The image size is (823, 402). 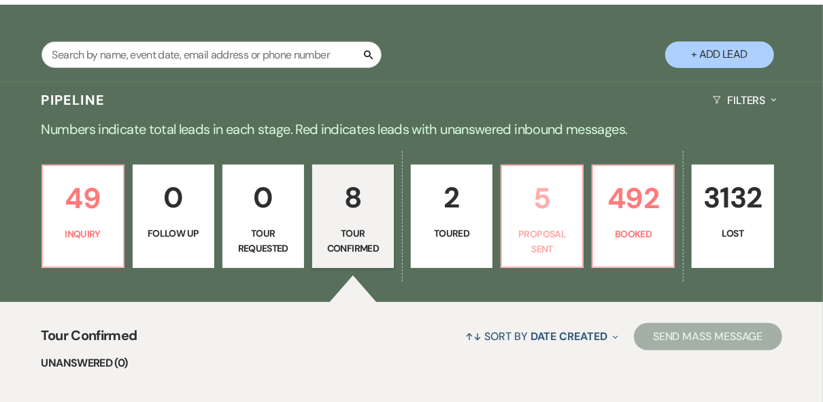 I want to click on p: Tour Requested, so click(x=263, y=241).